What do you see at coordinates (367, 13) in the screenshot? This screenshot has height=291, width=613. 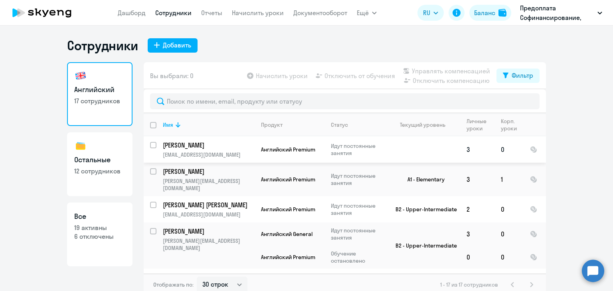 I see `button: Ещё` at bounding box center [367, 13].